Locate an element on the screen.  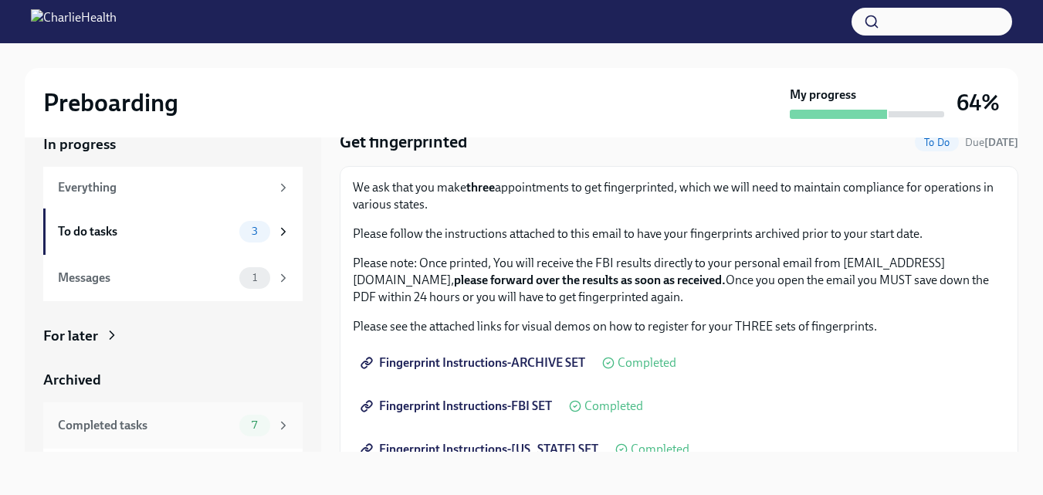
div: Messages is located at coordinates (145, 278).